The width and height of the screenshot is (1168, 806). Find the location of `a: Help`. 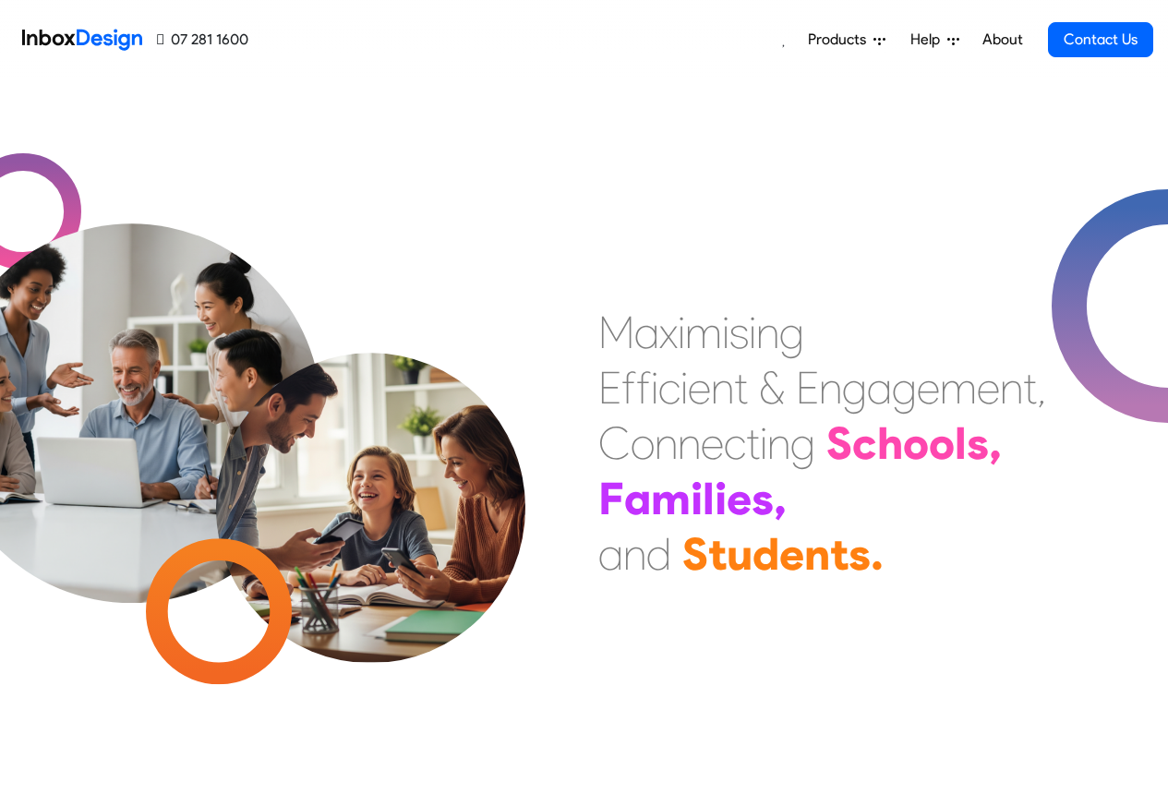

a: Help is located at coordinates (935, 40).